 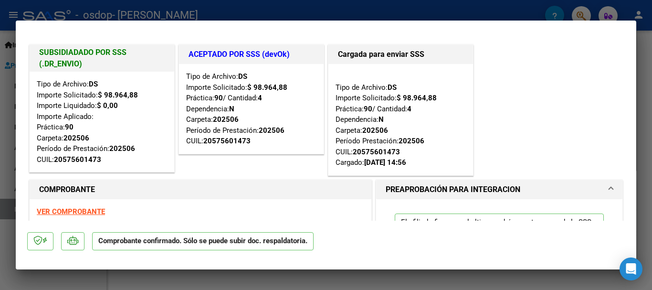 I want to click on div: Open Intercom Messenger, so click(x=631, y=269).